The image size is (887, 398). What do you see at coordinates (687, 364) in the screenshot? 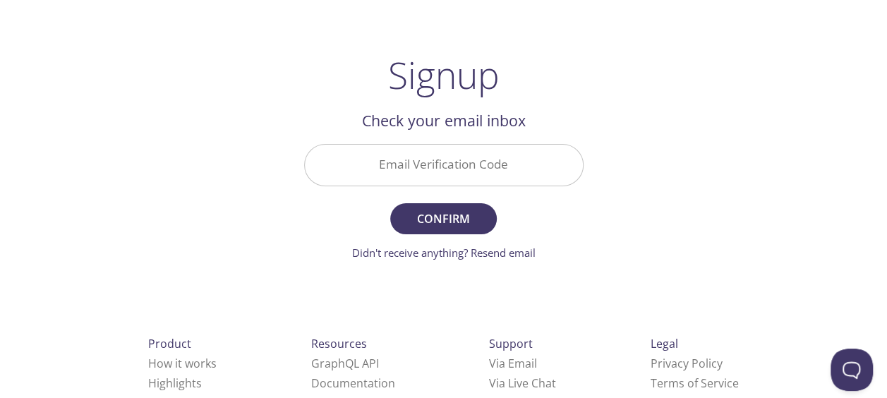
I see `a: Privacy Policy` at bounding box center [687, 364].